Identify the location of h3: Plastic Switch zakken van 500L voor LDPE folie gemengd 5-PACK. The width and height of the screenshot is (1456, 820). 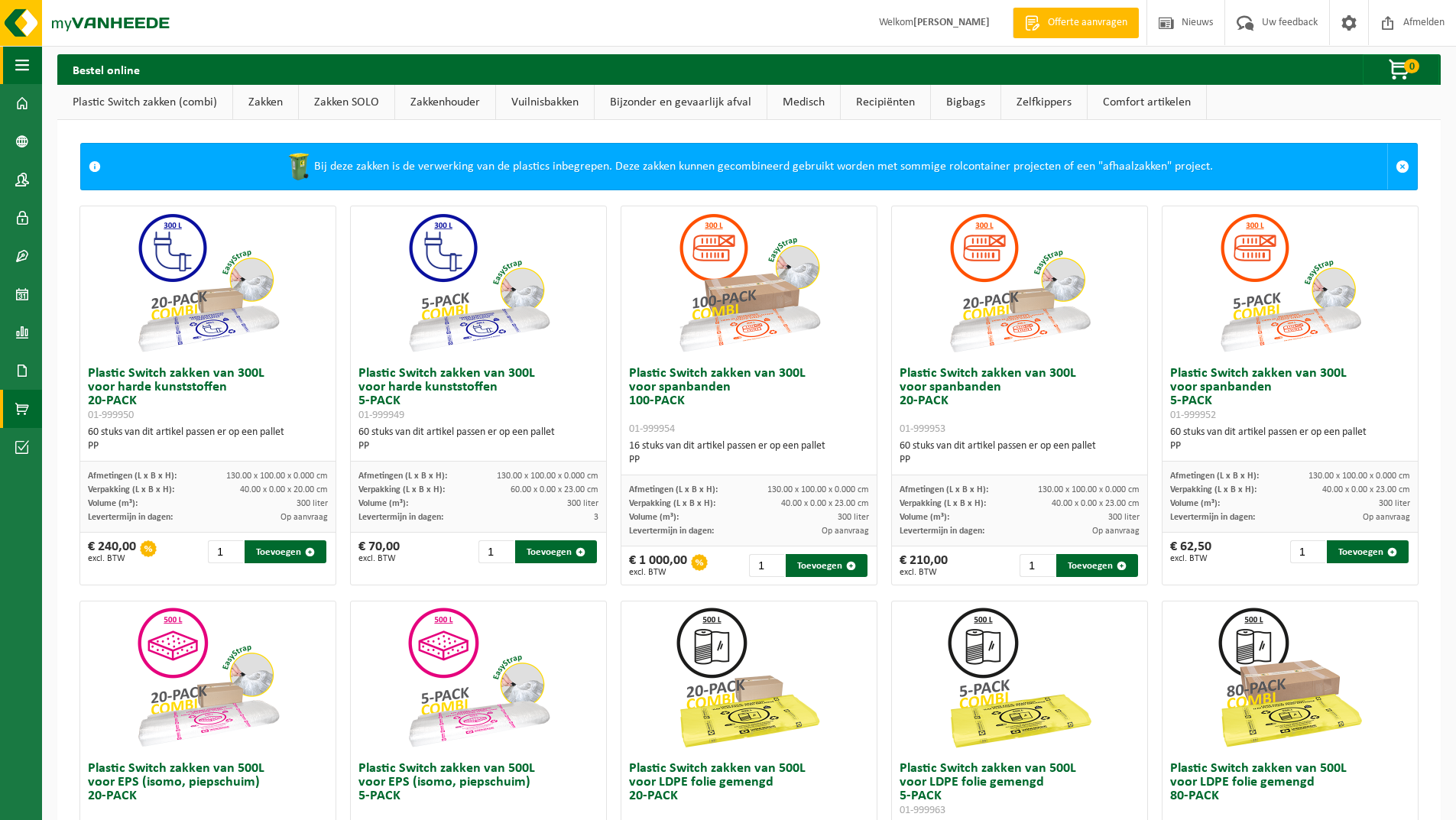
(1019, 790).